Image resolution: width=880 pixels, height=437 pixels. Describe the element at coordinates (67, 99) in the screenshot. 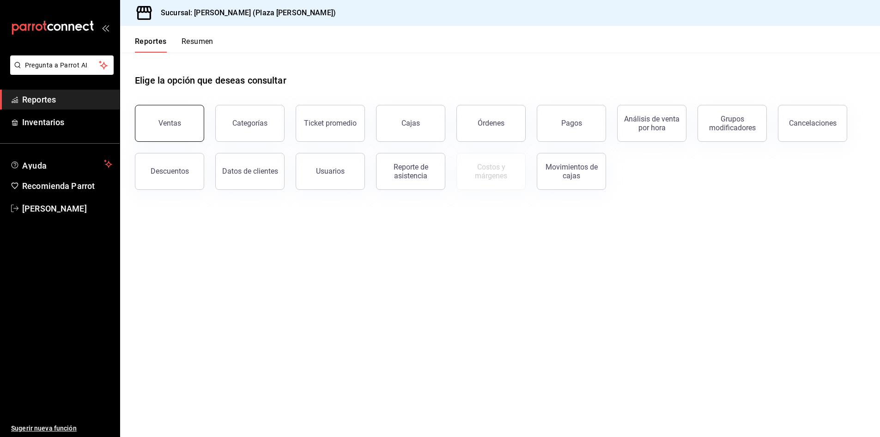

I see `span: Reportes` at that location.